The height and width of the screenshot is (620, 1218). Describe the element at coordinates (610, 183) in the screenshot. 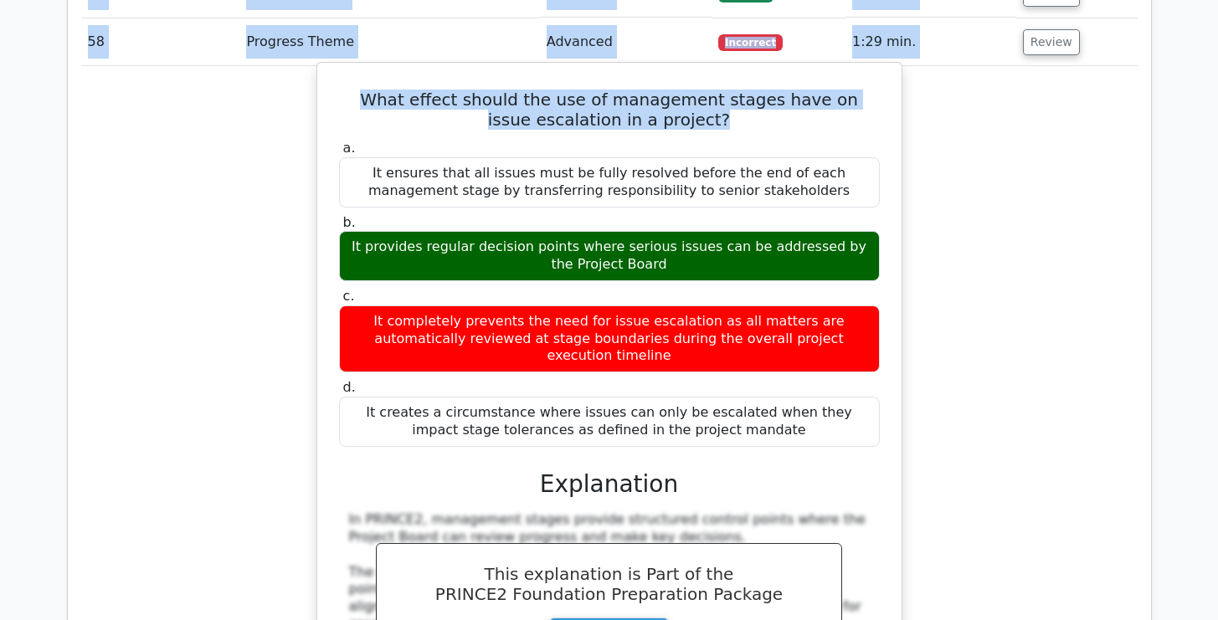

I see `div: It ensures that all issues must be fully resolved before the end of each management stage by tran...` at that location.